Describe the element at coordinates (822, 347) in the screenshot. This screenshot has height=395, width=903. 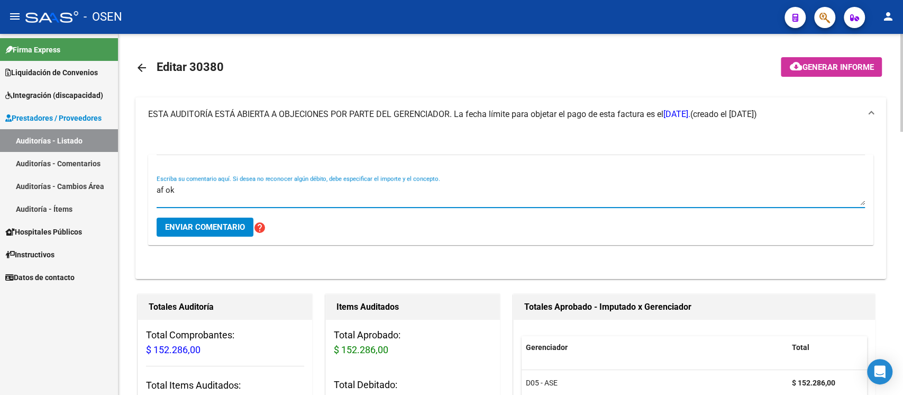
I see `datatable-header-cell: Total` at that location.